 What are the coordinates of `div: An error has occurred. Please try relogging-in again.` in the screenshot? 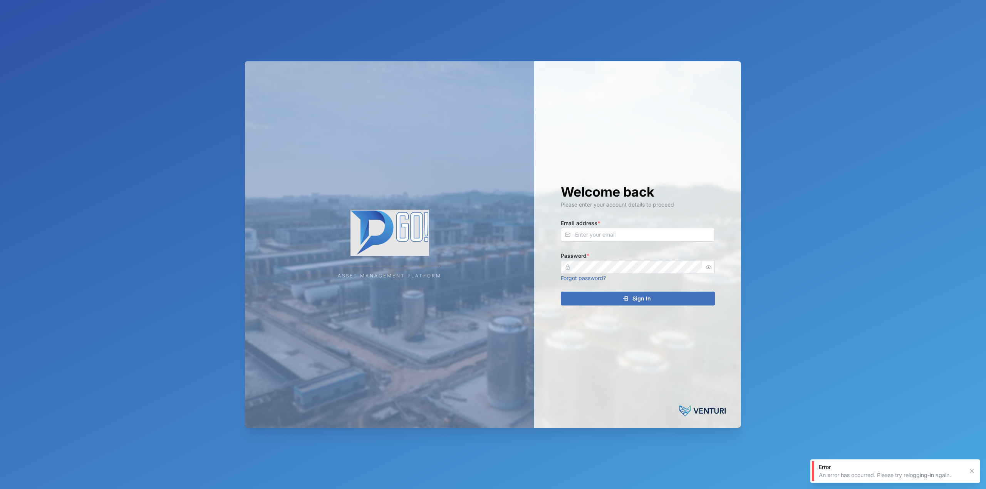 It's located at (891, 475).